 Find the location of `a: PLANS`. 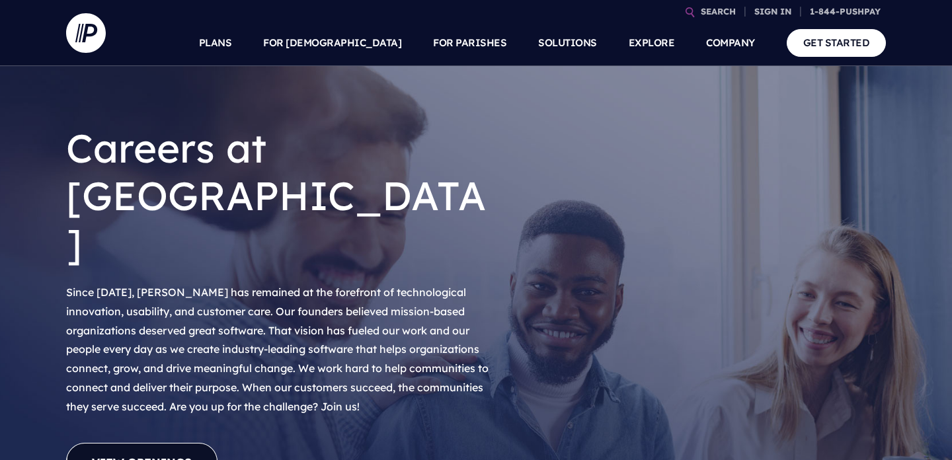

a: PLANS is located at coordinates (216, 43).